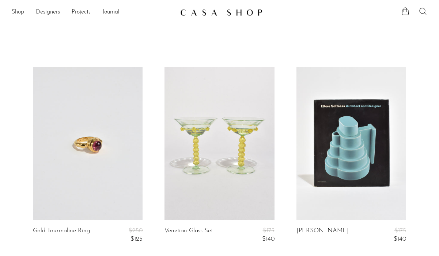  Describe the element at coordinates (136, 231) in the screenshot. I see `span: $250` at that location.